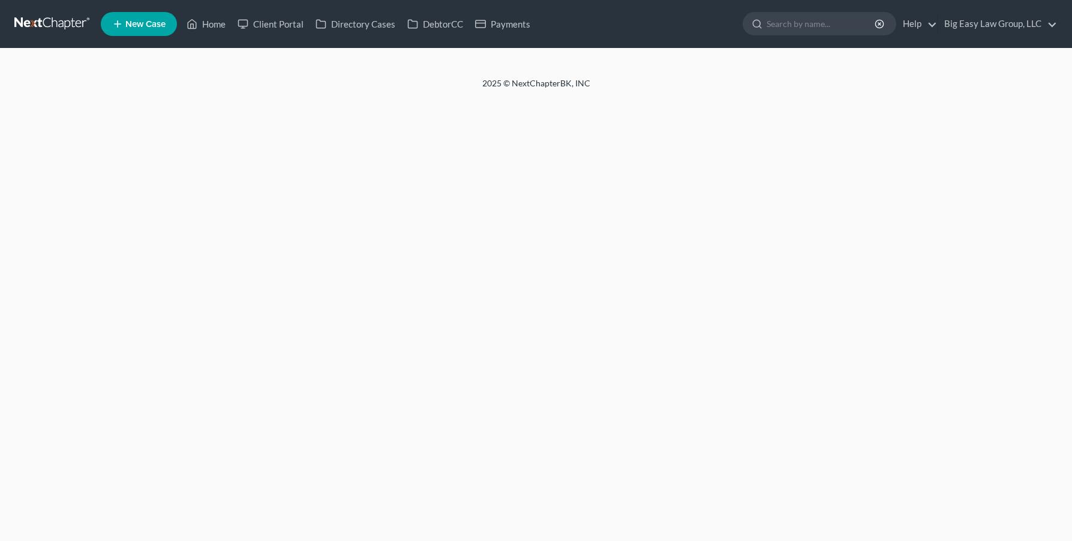 This screenshot has width=1072, height=541. Describe the element at coordinates (206, 24) in the screenshot. I see `a: Home` at that location.